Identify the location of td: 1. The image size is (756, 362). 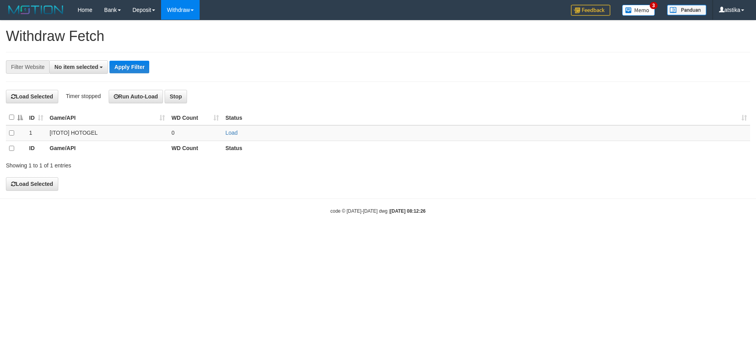
(36, 133).